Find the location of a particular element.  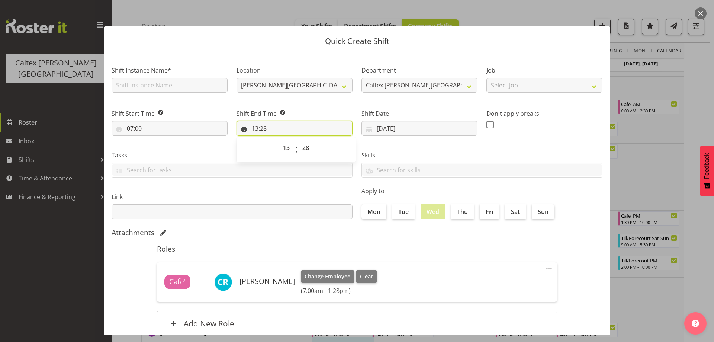

label: Shift Start Time is located at coordinates (170, 113).